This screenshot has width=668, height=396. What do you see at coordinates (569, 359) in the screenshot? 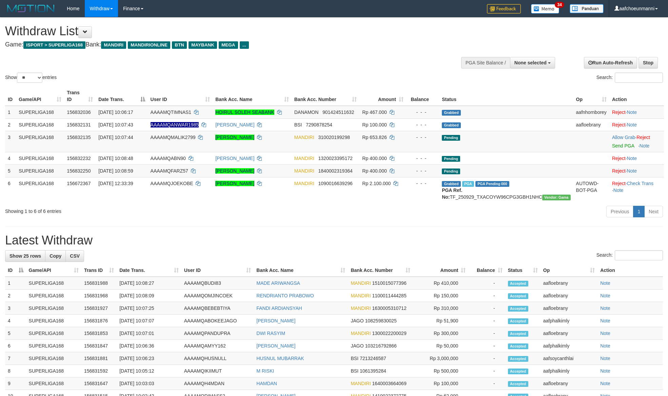
I see `td: aafsoycanthlai` at bounding box center [569, 359].